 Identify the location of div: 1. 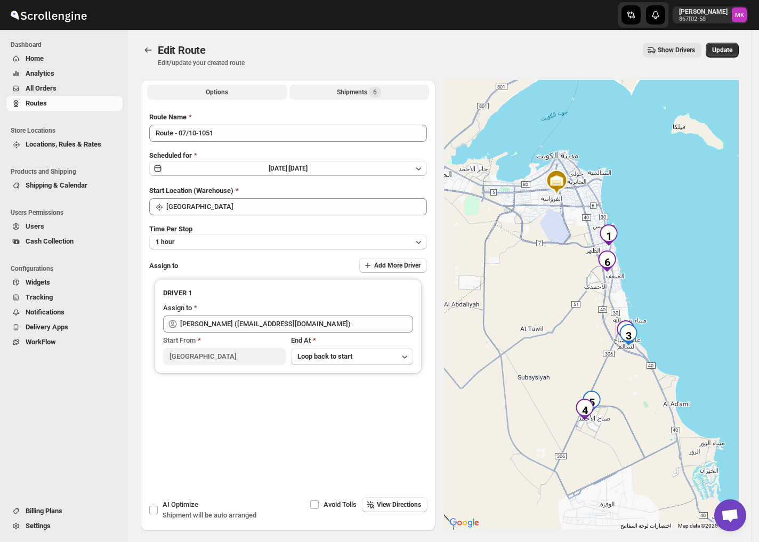
(609, 236).